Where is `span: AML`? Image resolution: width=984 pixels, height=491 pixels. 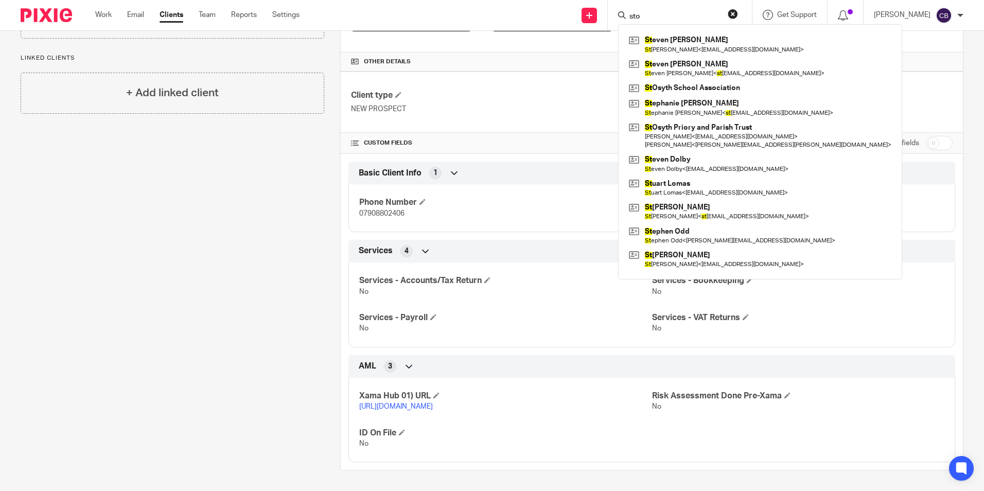
span: AML is located at coordinates (368, 366).